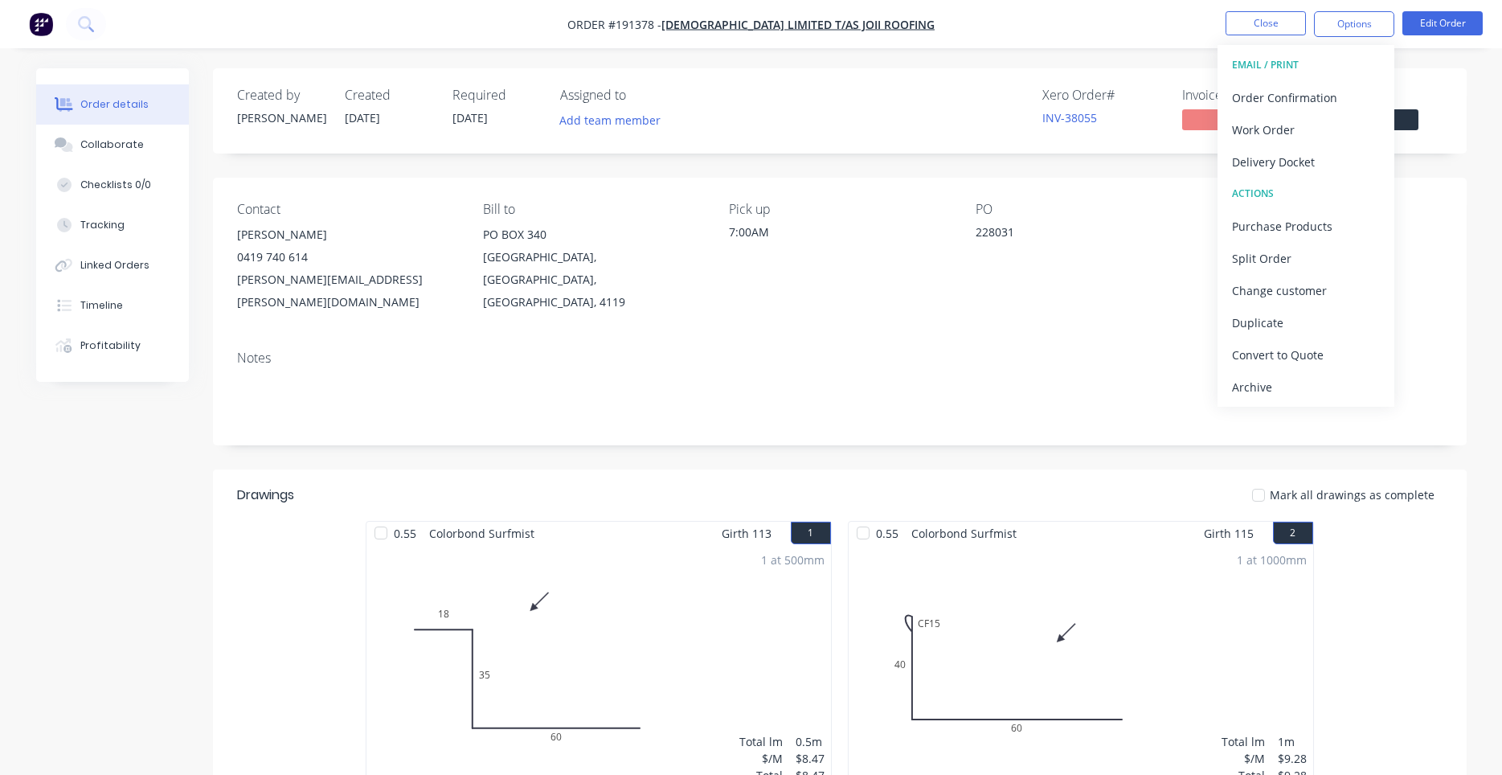  What do you see at coordinates (281, 95) in the screenshot?
I see `div: Created by` at bounding box center [281, 95].